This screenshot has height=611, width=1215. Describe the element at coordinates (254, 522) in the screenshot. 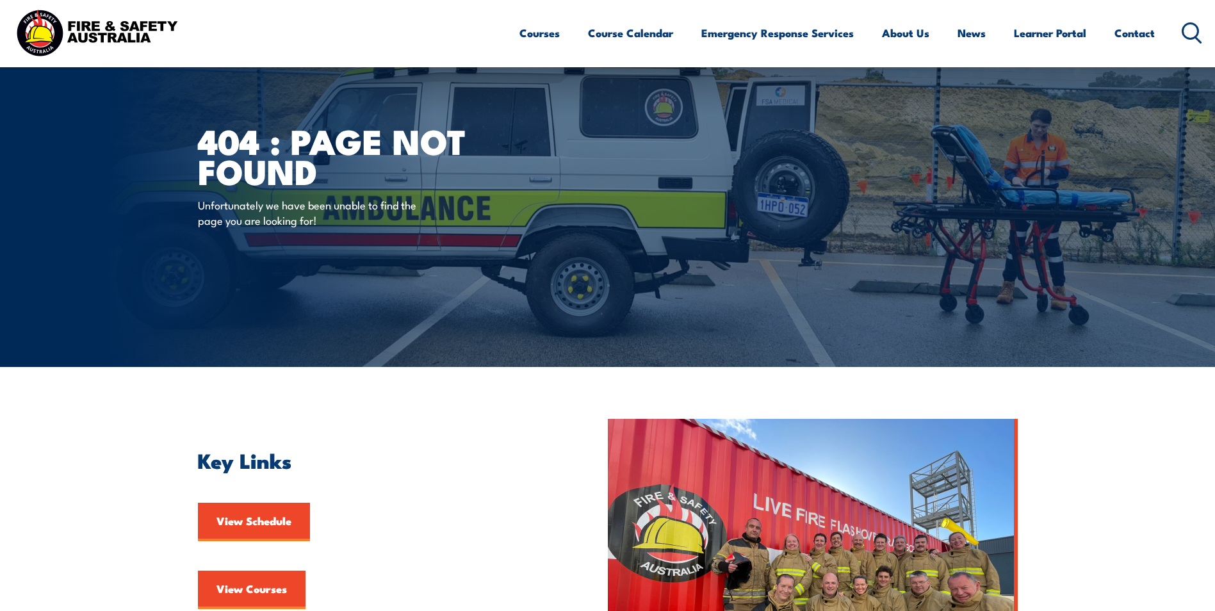

I see `a: View Schedule` at that location.